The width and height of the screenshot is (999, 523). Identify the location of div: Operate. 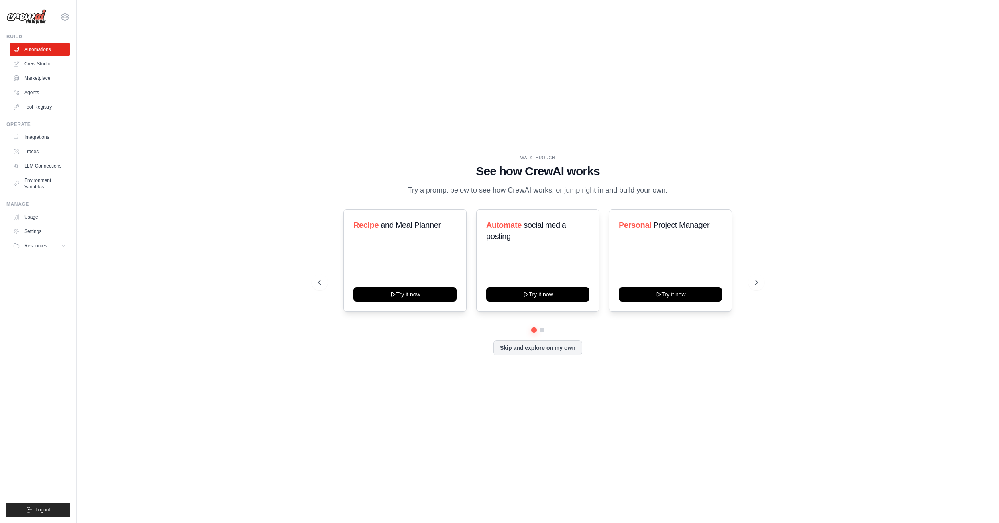
(38, 124).